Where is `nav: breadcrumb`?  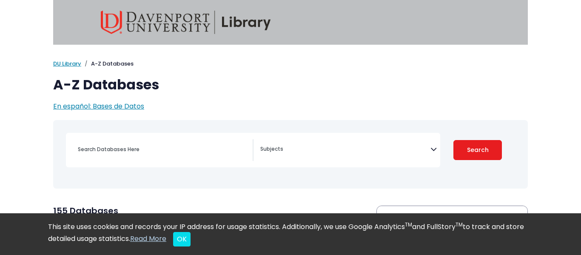
nav: breadcrumb is located at coordinates (291, 64).